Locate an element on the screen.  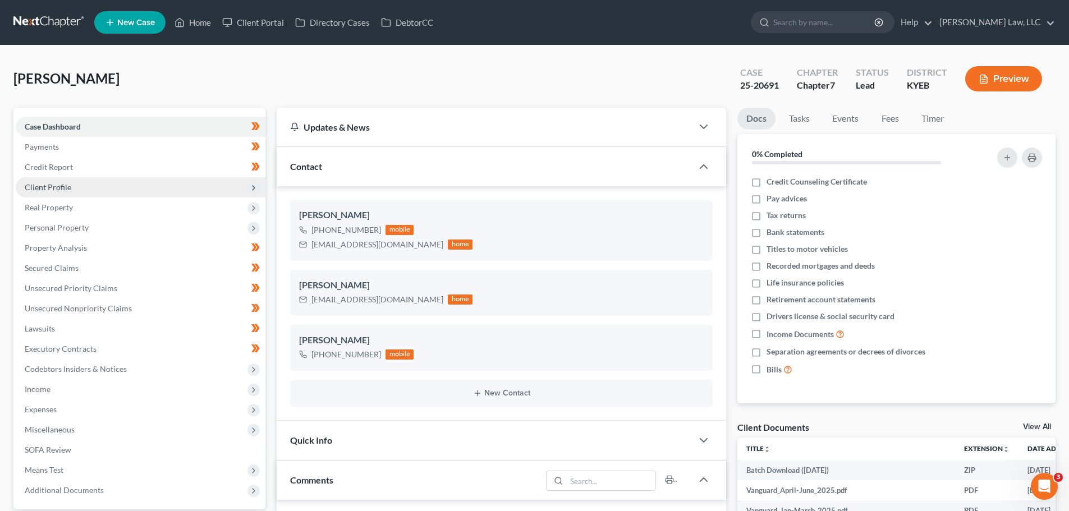
span: Means Test is located at coordinates (44, 470).